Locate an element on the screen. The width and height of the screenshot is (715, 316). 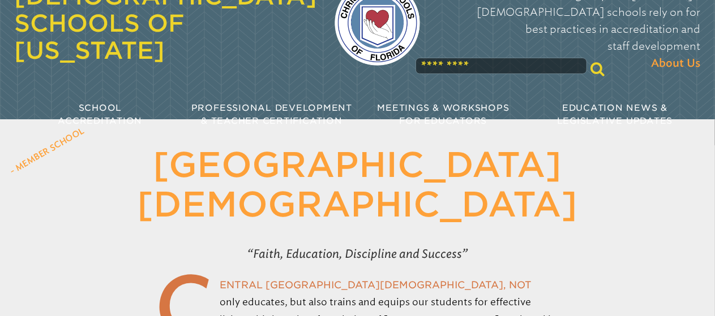
p: - Member School is located at coordinates (47, 152).